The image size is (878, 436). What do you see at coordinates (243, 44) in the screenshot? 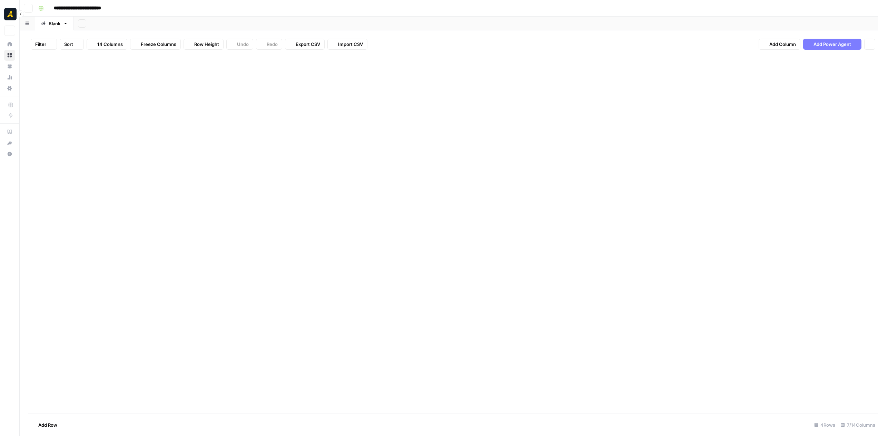
I see `span: Undo` at bounding box center [243, 44].